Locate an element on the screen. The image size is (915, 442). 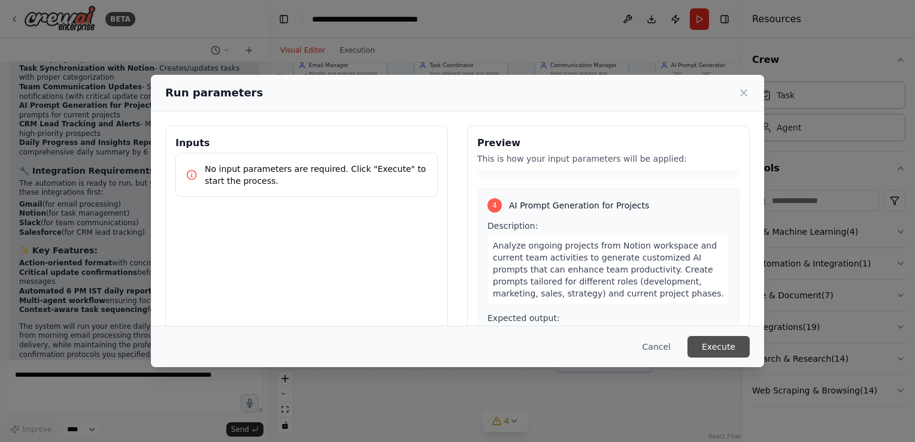
span: Expected output: is located at coordinates (523, 318).